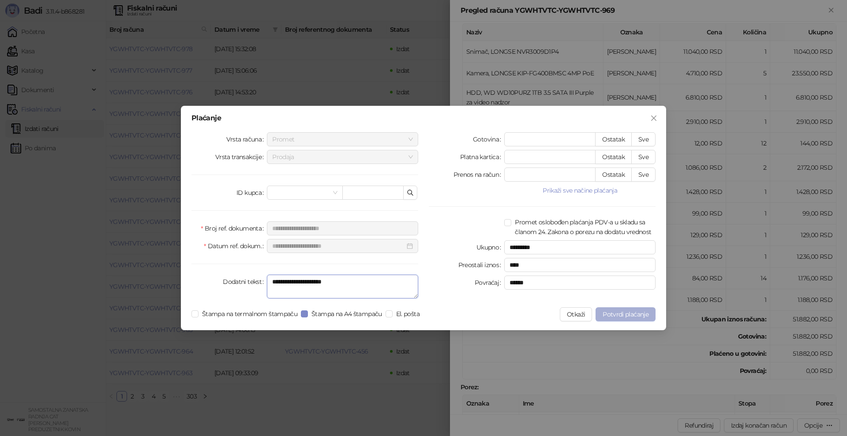  Describe the element at coordinates (241, 157) in the screenshot. I see `label: Vrsta transakcije` at that location.